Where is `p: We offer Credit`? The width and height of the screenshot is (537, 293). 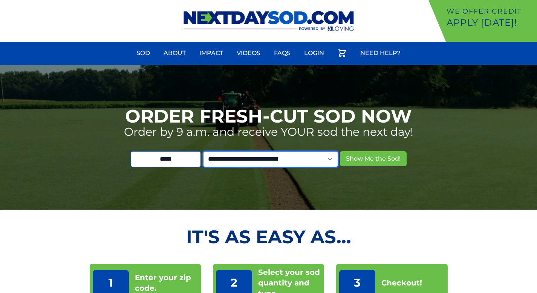
p: We offer Credit is located at coordinates (490, 11).